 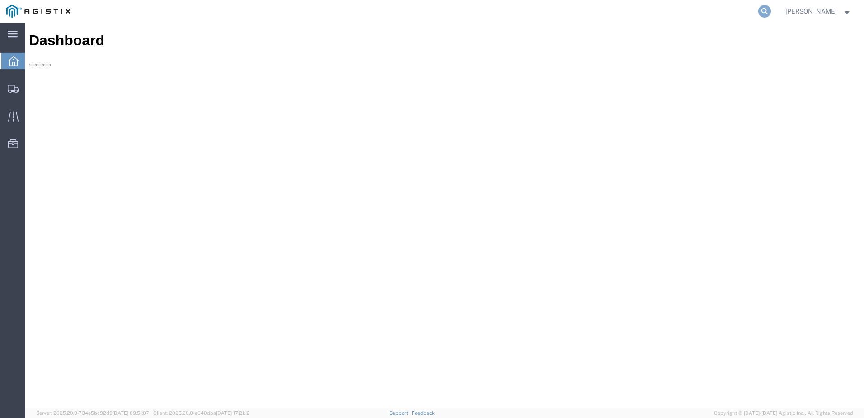 I want to click on button: Refresh dashboard, so click(x=7, y=42).